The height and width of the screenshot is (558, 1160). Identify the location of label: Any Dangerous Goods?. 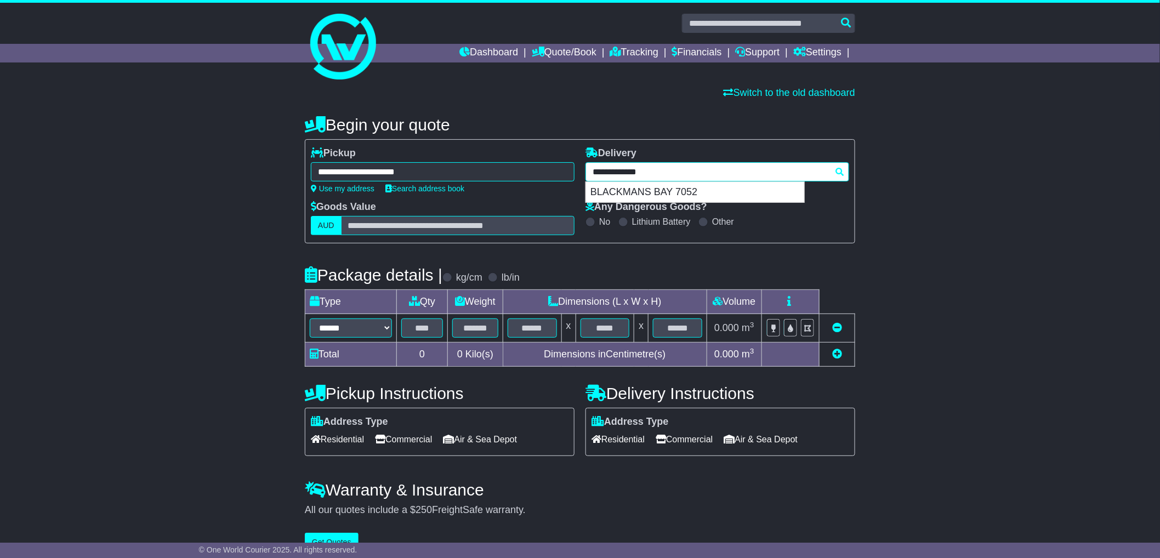
(646, 207).